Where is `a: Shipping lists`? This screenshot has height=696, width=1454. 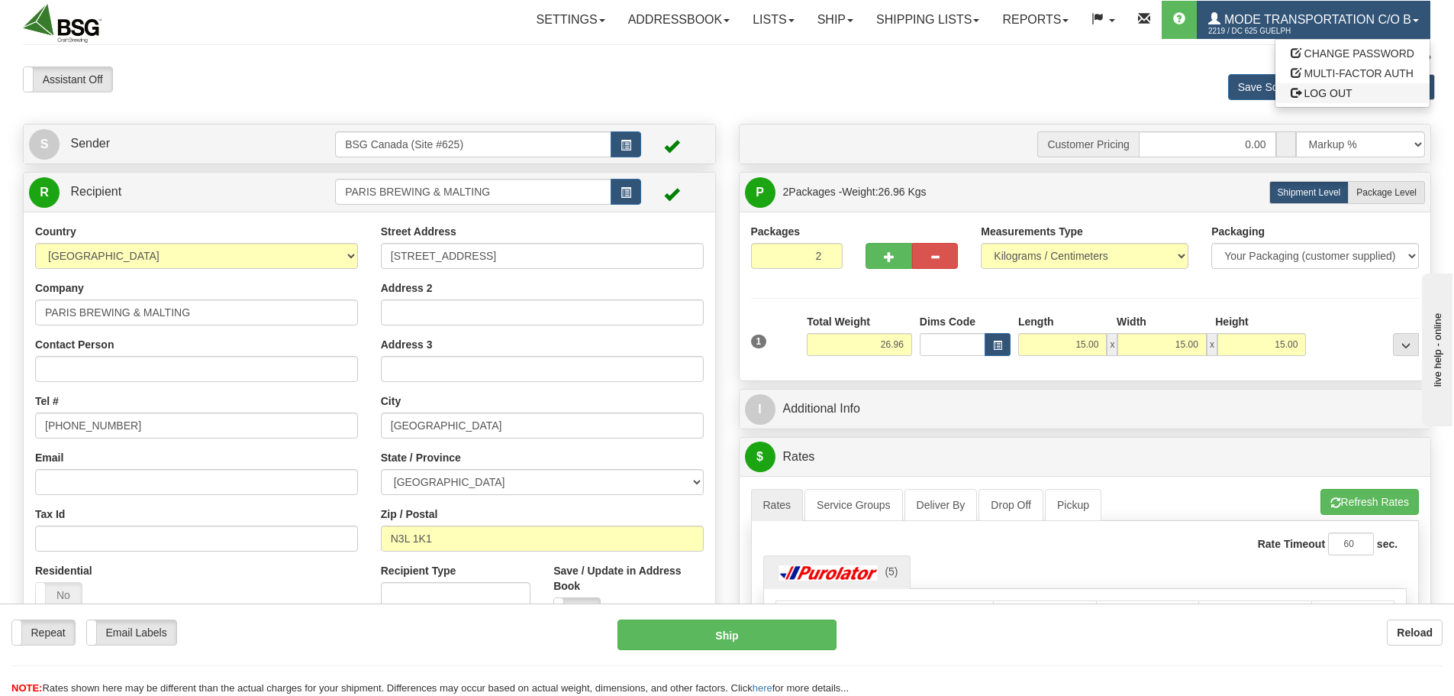
a: Shipping lists is located at coordinates (928, 20).